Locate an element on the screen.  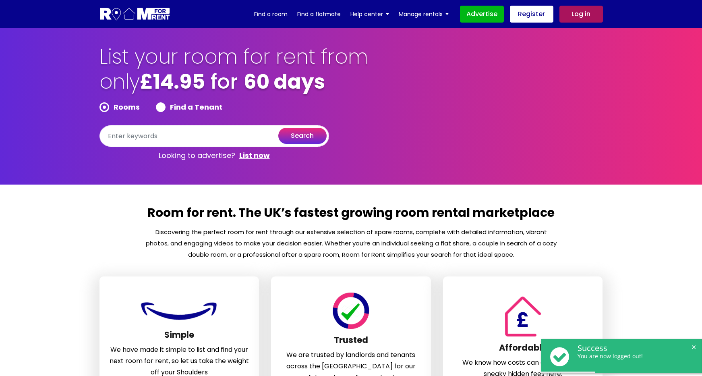
a: List now is located at coordinates (255, 155).